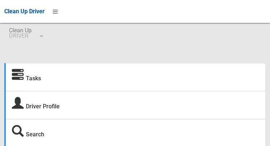 The image size is (270, 146). Describe the element at coordinates (20, 36) in the screenshot. I see `small: DRIVER` at that location.